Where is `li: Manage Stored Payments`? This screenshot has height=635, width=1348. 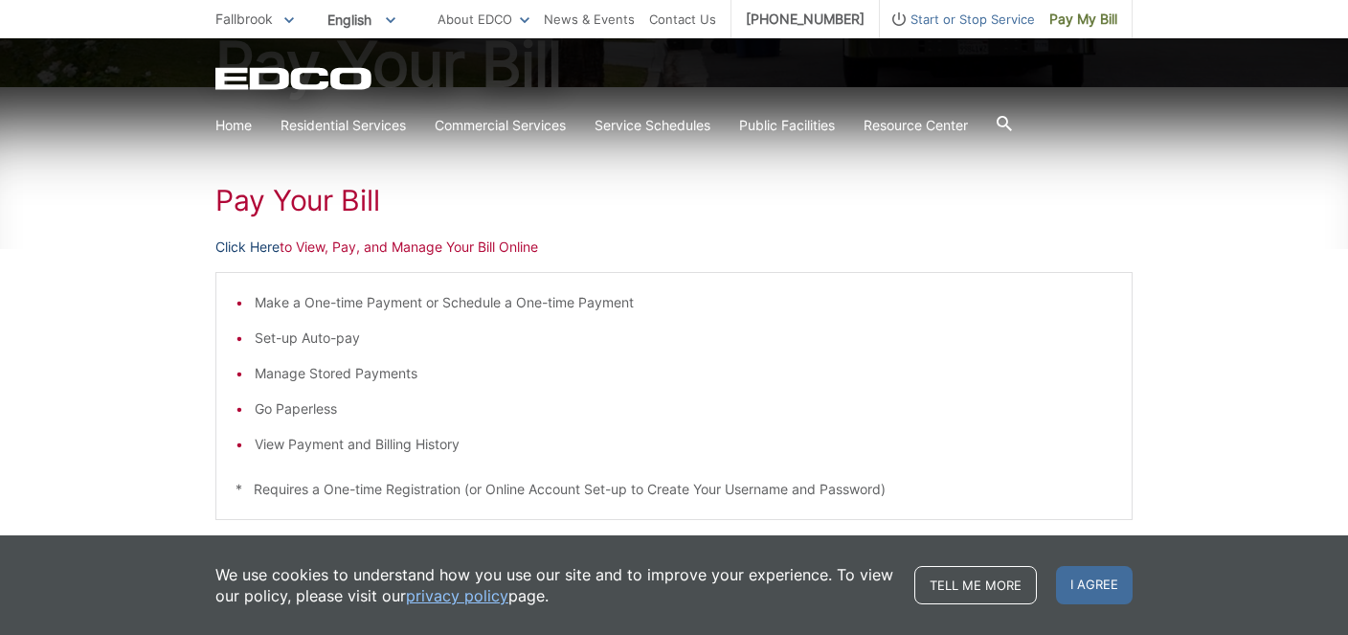 li: Manage Stored Payments is located at coordinates (684, 374).